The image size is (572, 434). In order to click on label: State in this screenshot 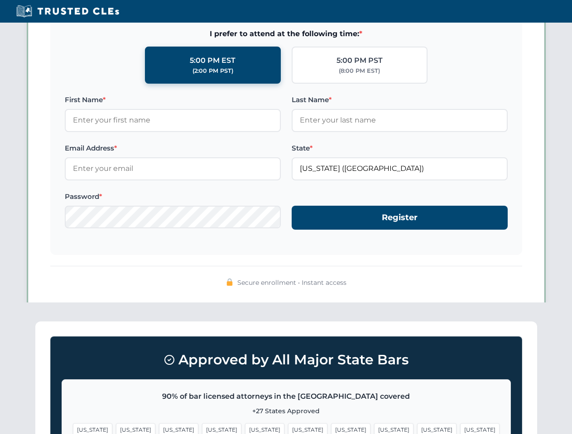, I will do `click(399, 148)`.